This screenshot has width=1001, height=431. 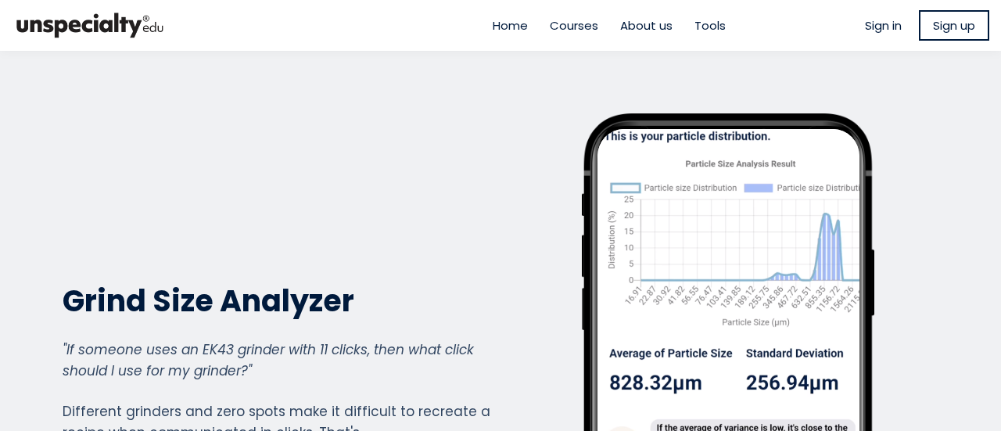 What do you see at coordinates (646, 25) in the screenshot?
I see `span: About us` at bounding box center [646, 25].